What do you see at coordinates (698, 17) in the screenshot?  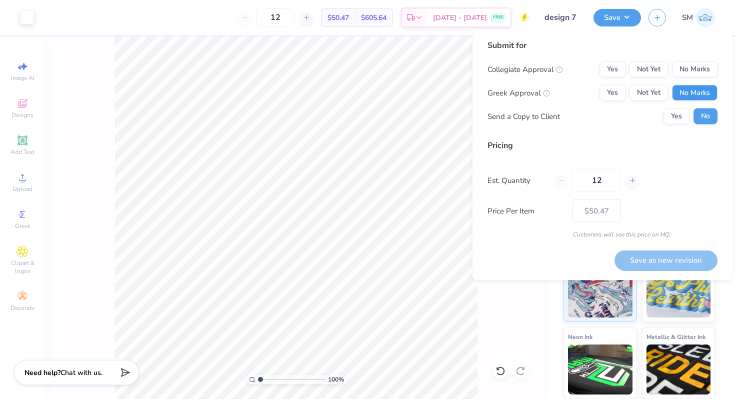 I see `a: SM` at bounding box center [698, 17].